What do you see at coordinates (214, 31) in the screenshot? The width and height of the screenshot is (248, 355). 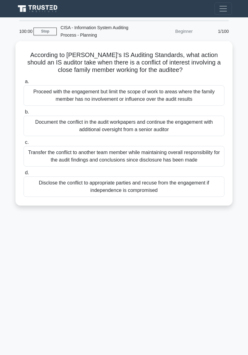 I see `div: 1/100` at bounding box center [214, 31].